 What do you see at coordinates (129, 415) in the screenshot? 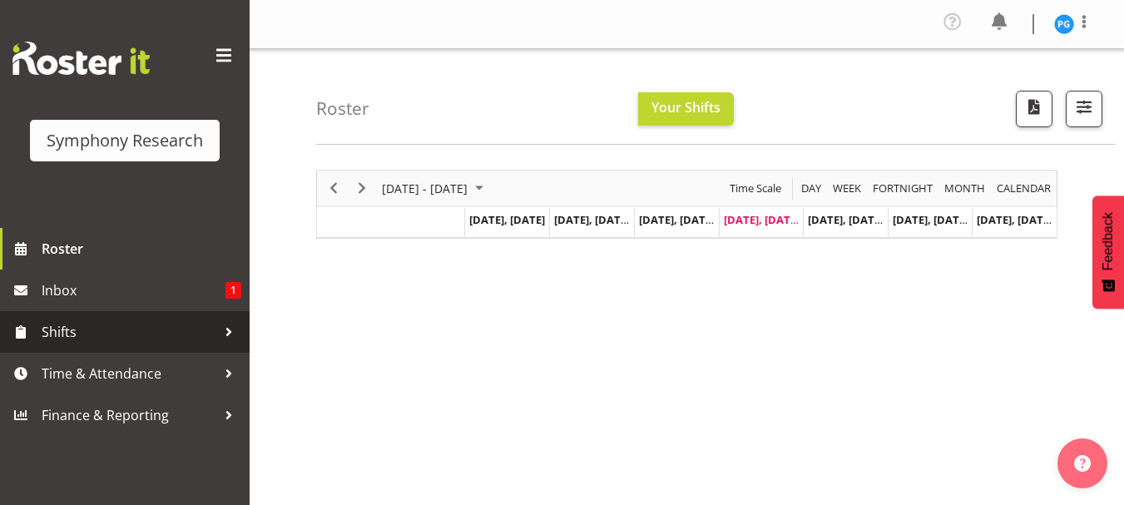
I see `span: Finance & Reporting` at bounding box center [129, 415].